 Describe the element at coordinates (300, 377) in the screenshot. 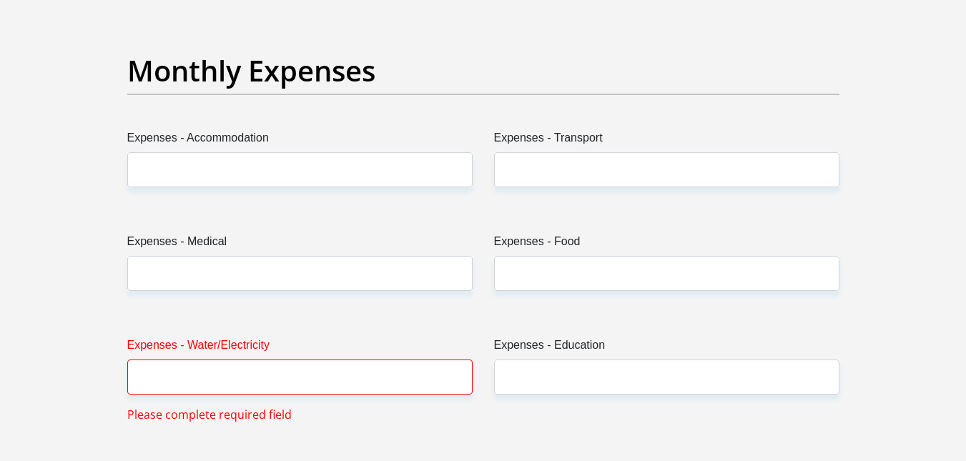

I see `input: Expenses - Water/Electricity` at that location.